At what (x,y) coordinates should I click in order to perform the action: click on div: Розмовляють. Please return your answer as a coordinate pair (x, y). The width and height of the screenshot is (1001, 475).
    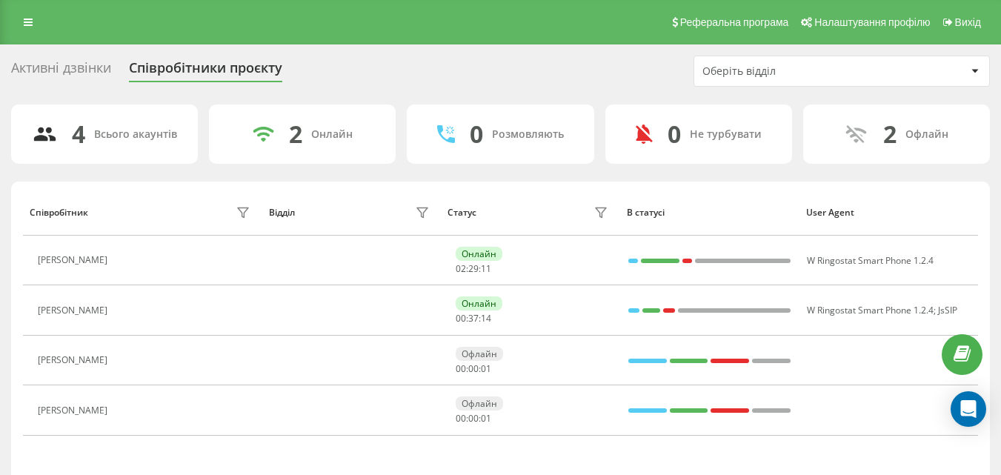
    Looking at the image, I should click on (527, 134).